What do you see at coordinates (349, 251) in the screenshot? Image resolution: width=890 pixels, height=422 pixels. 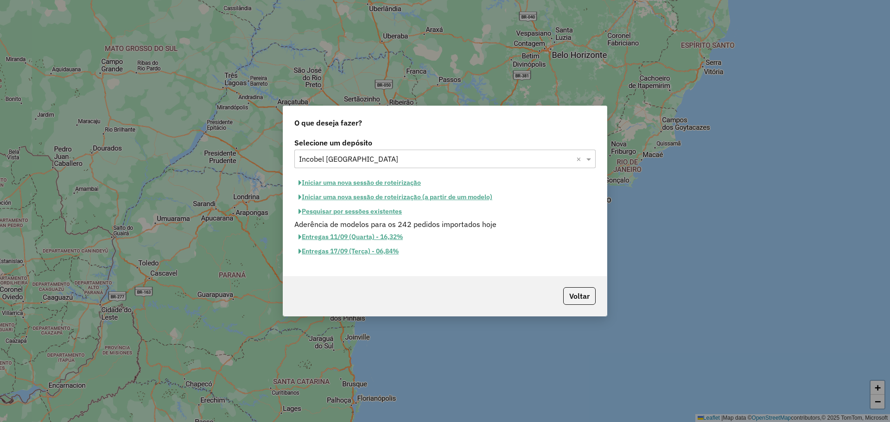 I see `button: Entregas 17/09 (Terça) - 06,84%` at bounding box center [349, 251].